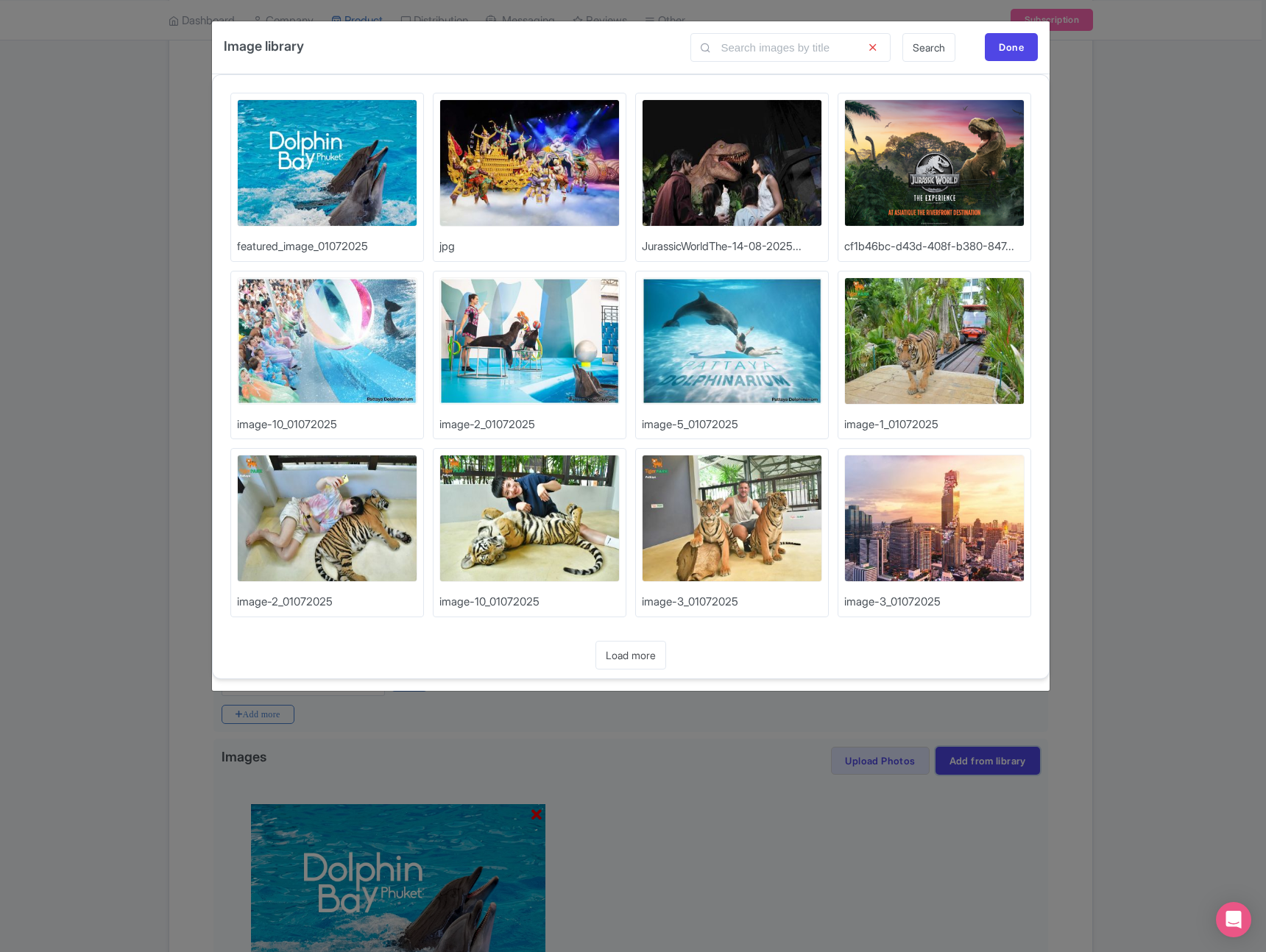 The image size is (1266, 952). What do you see at coordinates (529, 341) in the screenshot?
I see `img: nriyiel69gjgxvfuolxz.webp` at bounding box center [529, 341].